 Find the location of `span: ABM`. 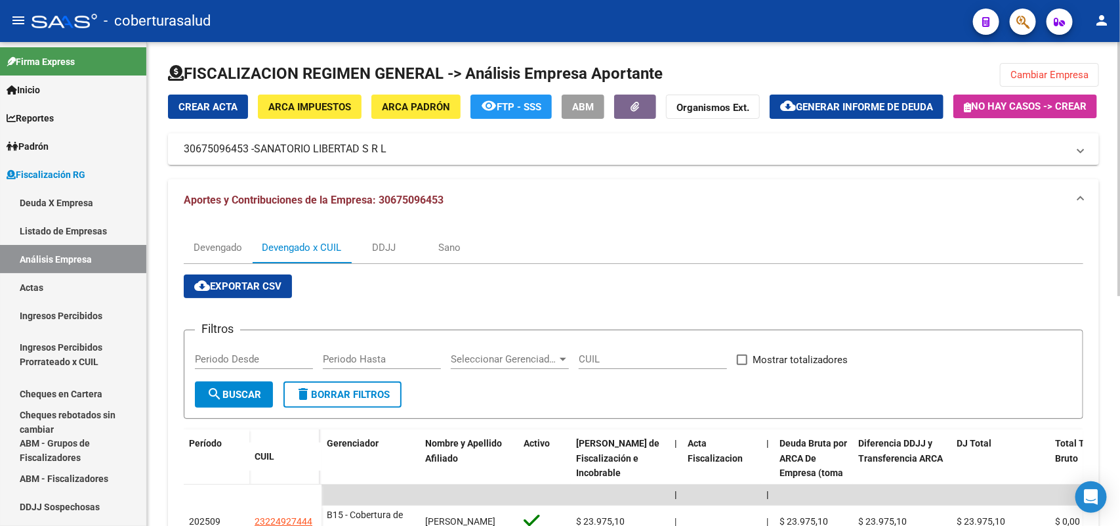

span: ABM is located at coordinates (583, 107).